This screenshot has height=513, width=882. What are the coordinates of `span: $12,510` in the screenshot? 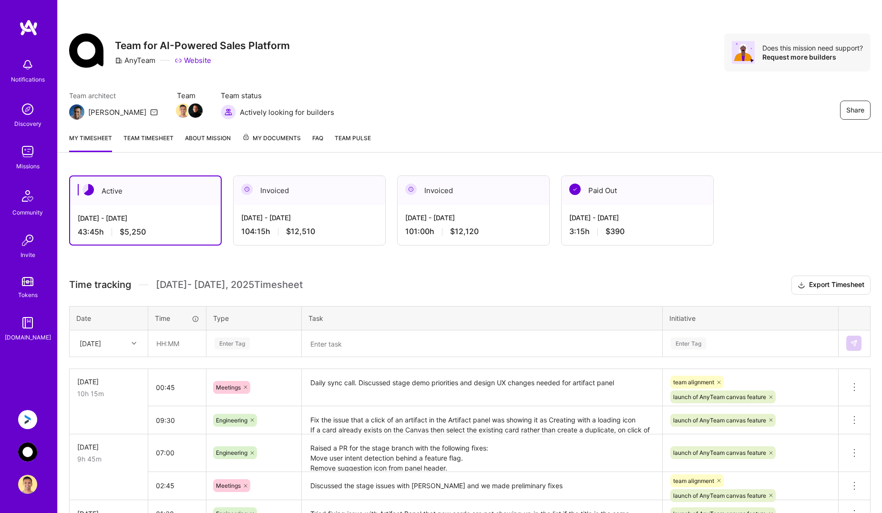 It's located at (300, 231).